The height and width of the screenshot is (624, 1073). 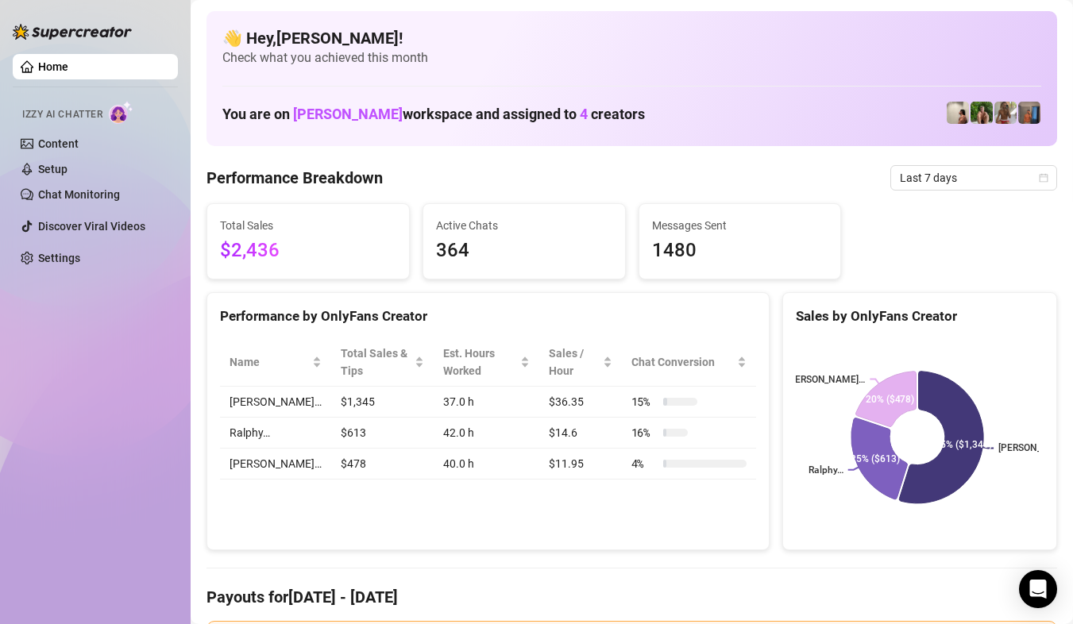 What do you see at coordinates (826, 470) in the screenshot?
I see `text: Ralphy…` at bounding box center [826, 470].